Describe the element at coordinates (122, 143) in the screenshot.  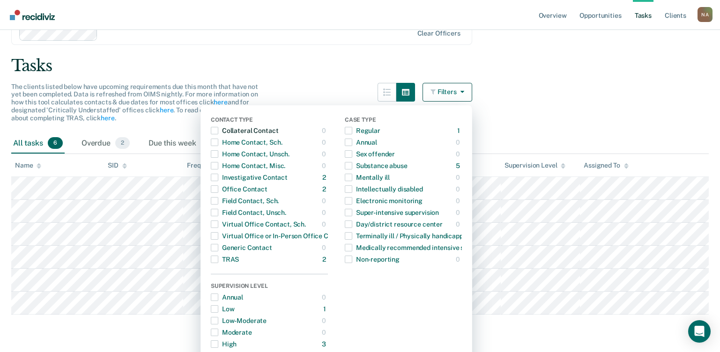
I see `span: 2` at that location.